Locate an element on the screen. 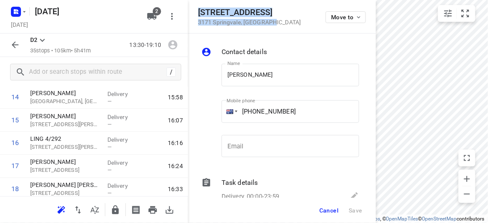 This screenshot has width=488, height=223. span: Print shipping labels is located at coordinates (136, 209).